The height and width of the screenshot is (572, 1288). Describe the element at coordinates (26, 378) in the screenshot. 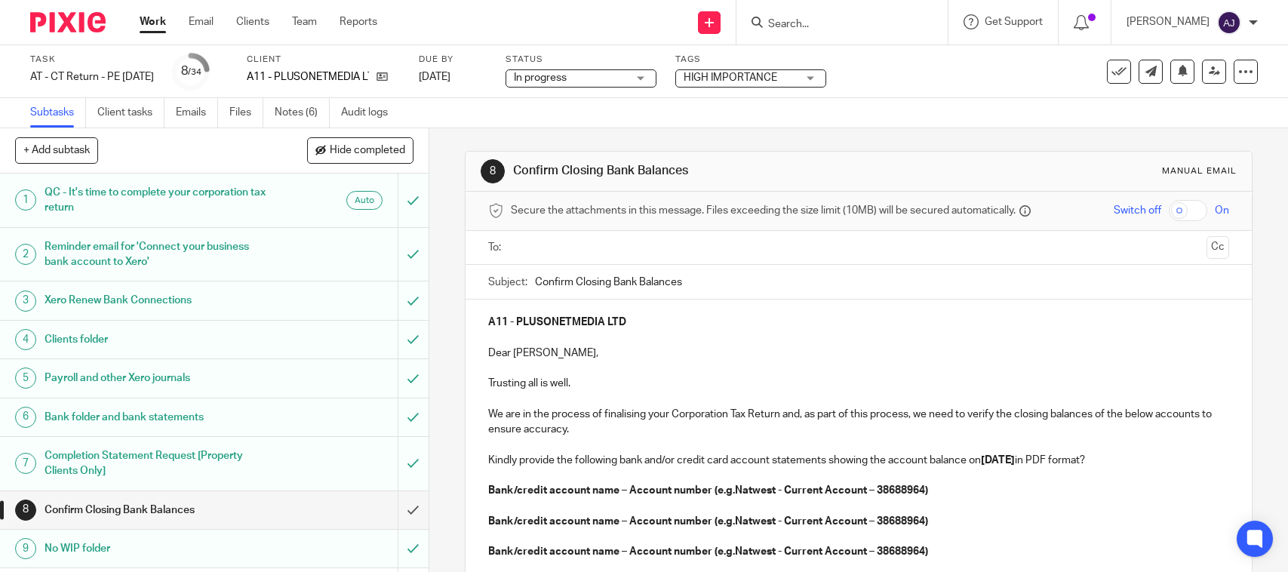

I see `div: 5` at that location.